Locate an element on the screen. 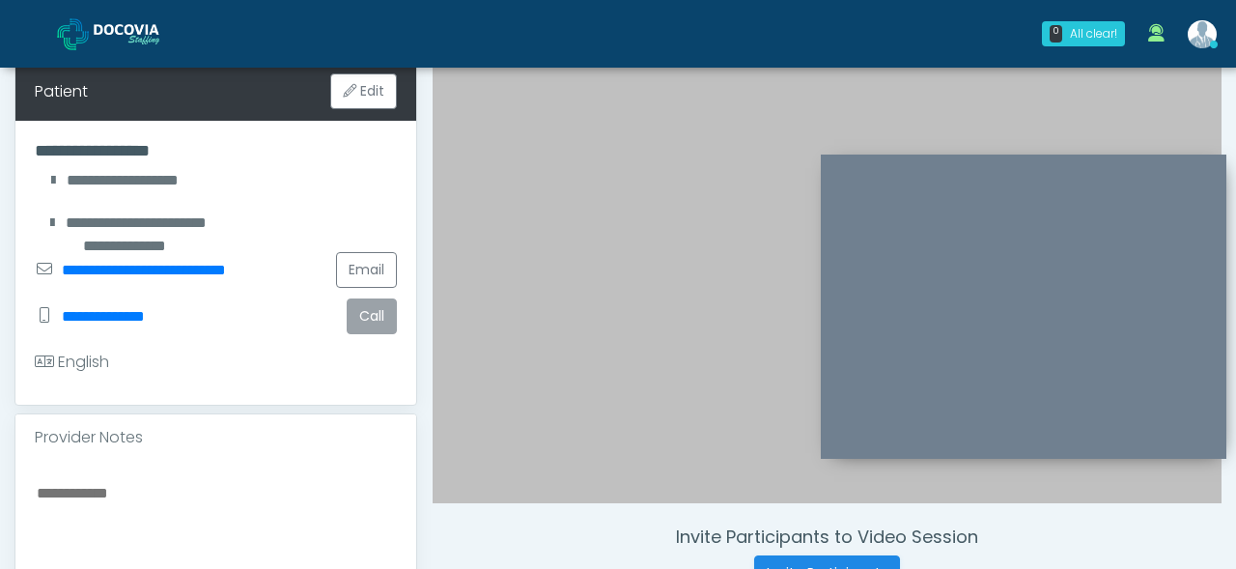  a: Email is located at coordinates (366, 269).